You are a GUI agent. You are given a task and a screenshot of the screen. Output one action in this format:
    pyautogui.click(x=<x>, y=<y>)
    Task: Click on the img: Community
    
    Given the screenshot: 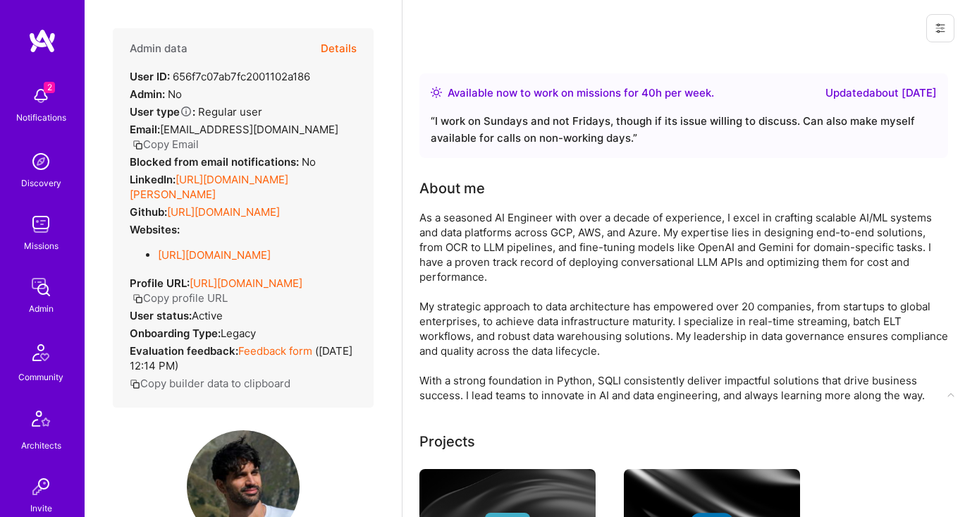 What is the action you would take?
    pyautogui.click(x=41, y=352)
    